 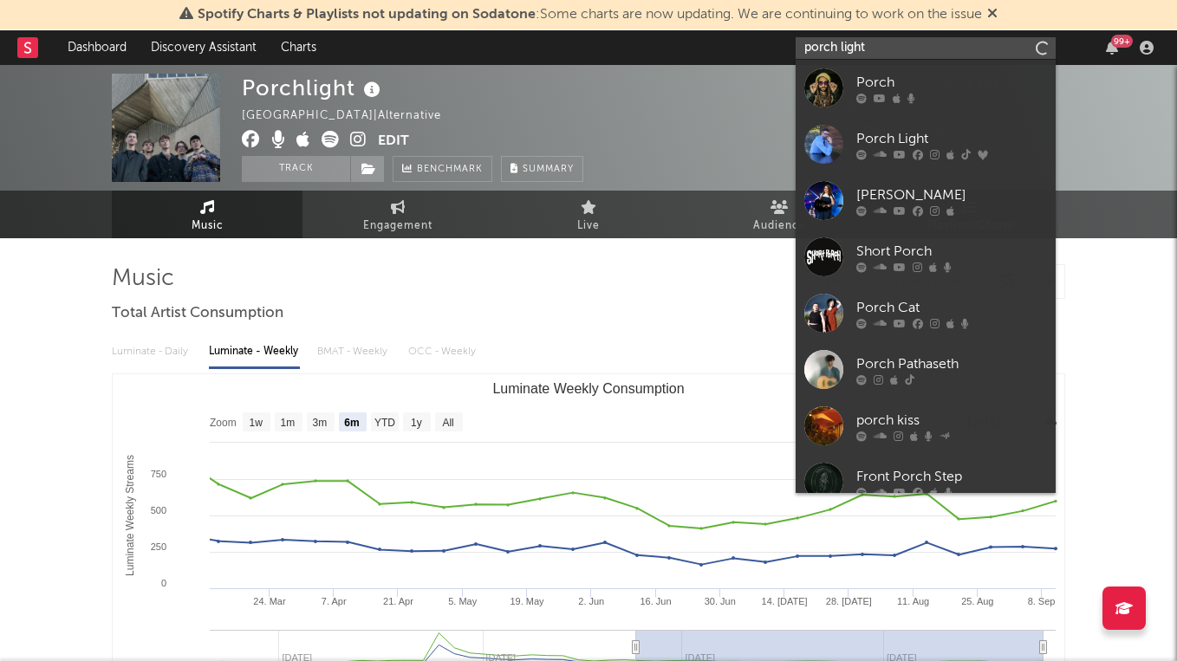 What do you see at coordinates (926, 313) in the screenshot?
I see `a: Porch Cat` at bounding box center [926, 313].